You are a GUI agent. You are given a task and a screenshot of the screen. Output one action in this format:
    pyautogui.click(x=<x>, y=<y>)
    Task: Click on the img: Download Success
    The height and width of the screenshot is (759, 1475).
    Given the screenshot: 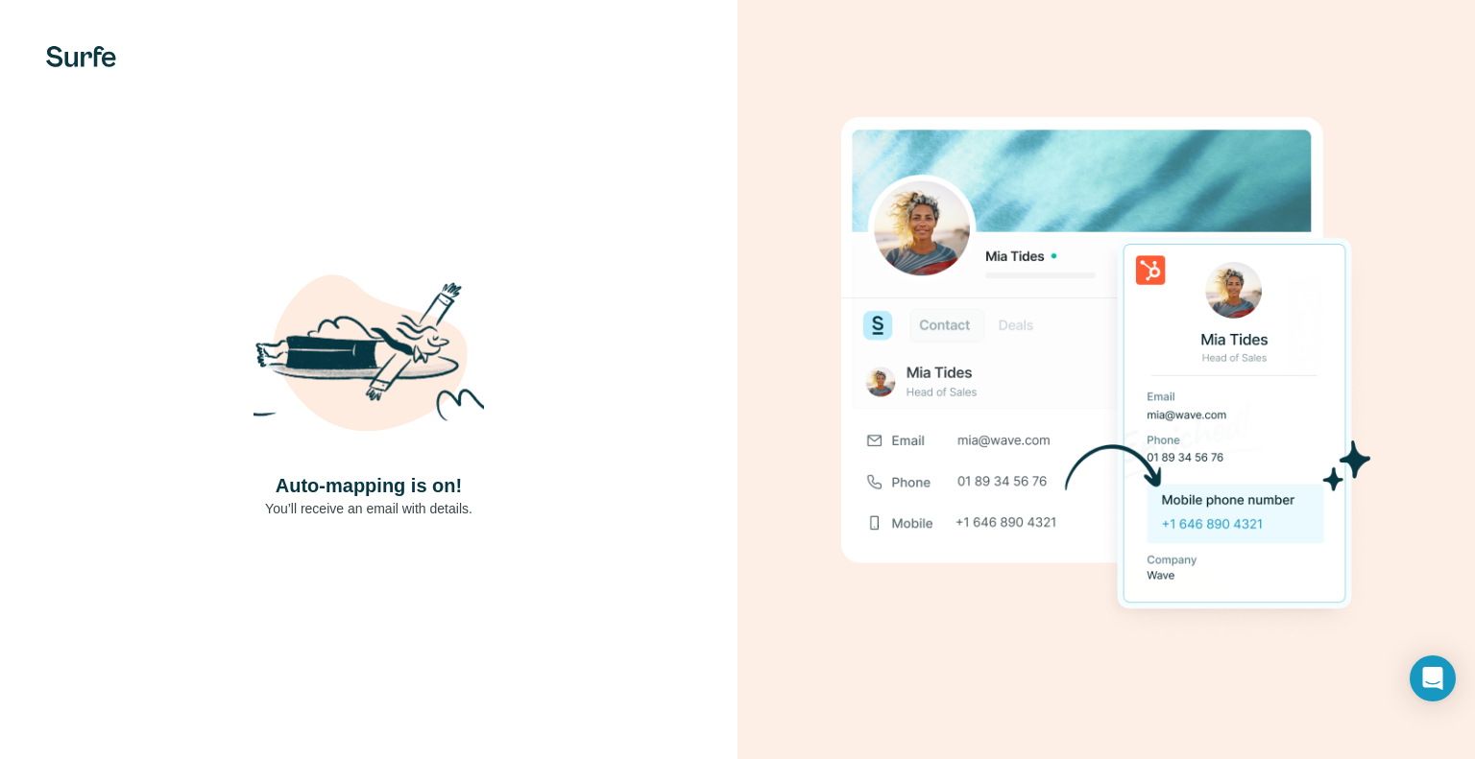 What is the action you would take?
    pyautogui.click(x=1106, y=379)
    